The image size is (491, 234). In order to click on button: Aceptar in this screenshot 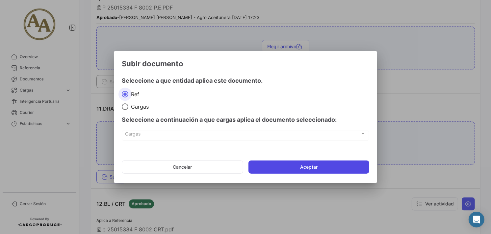, I will do `click(308, 167)`.